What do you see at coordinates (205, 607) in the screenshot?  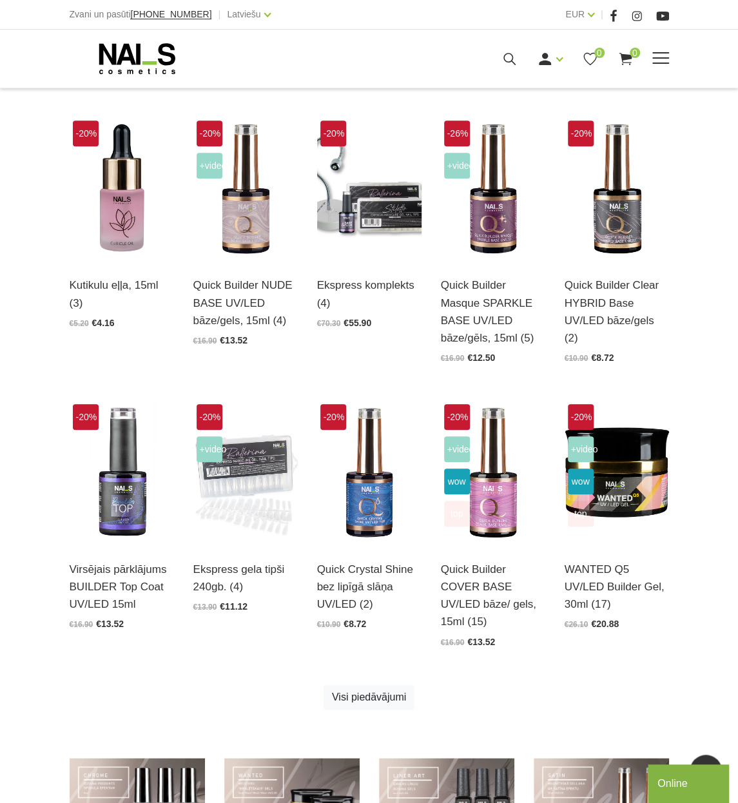 I see `span: €13.90` at bounding box center [205, 607].